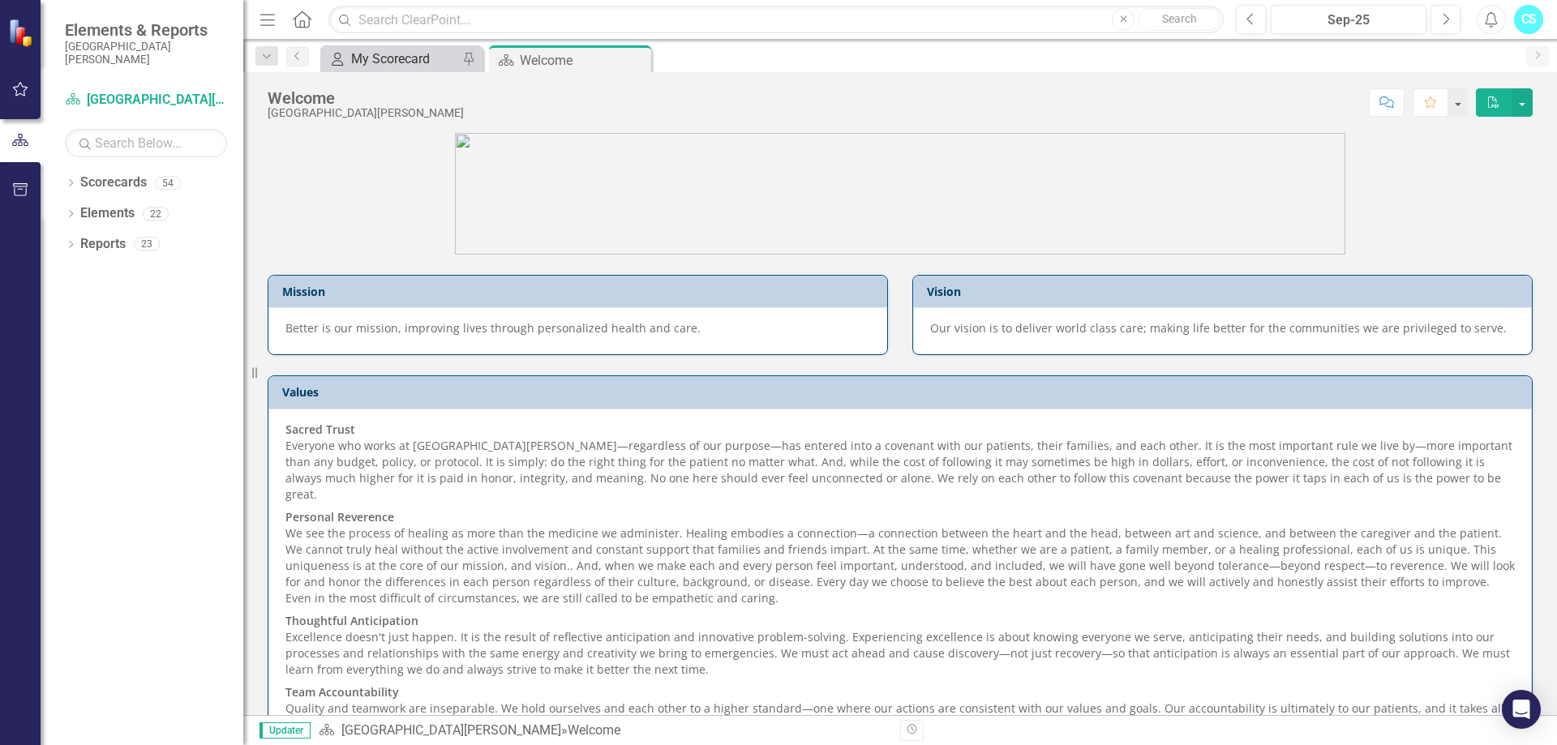 Image resolution: width=1557 pixels, height=745 pixels. Describe the element at coordinates (285, 731) in the screenshot. I see `span: Updater` at that location.